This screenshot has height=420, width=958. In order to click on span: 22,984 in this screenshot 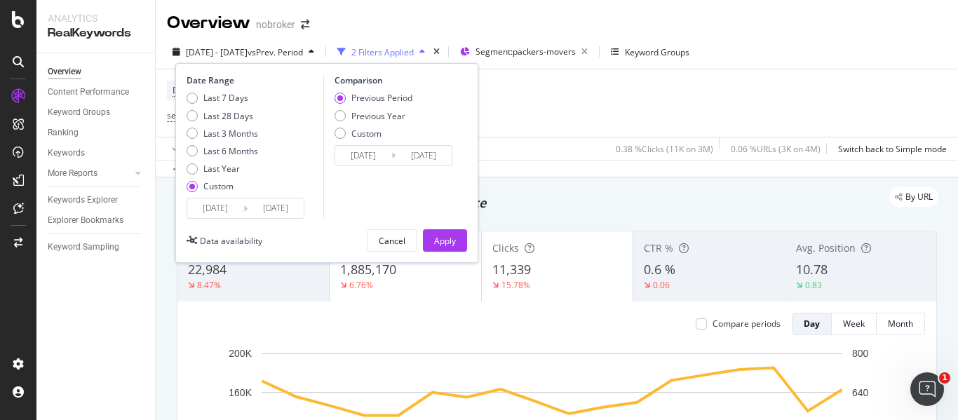, I will do `click(207, 269)`.